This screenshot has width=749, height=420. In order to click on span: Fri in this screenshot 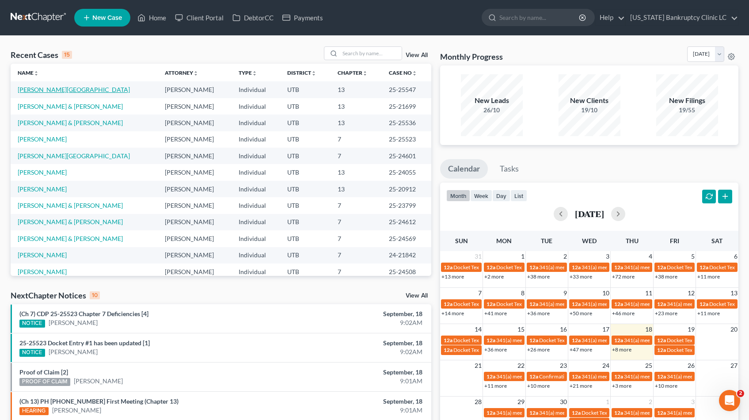, I will do `click(674, 240)`.